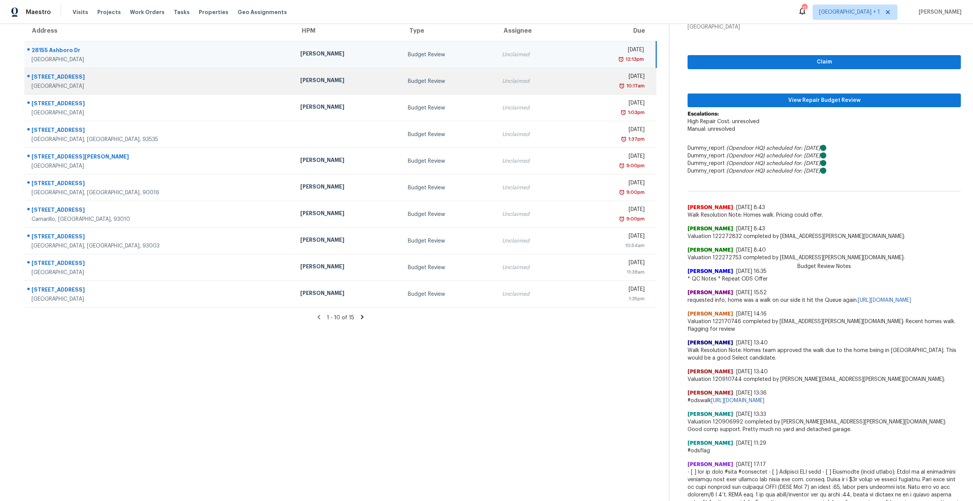  Describe the element at coordinates (824, 62) in the screenshot. I see `span: Claim` at that location.